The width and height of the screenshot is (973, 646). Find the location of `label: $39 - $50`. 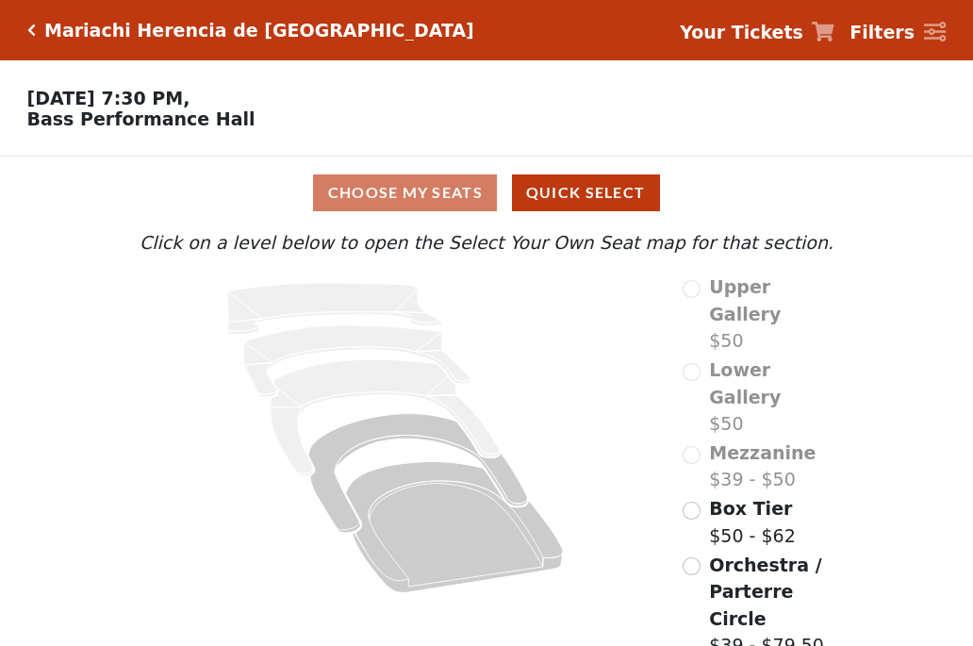

label: $39 - $50 is located at coordinates (761, 466).